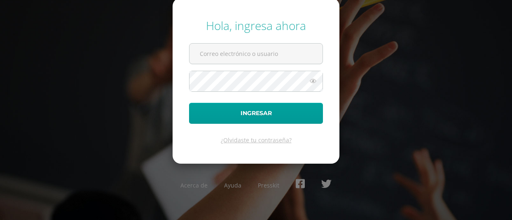  I want to click on a: Ayuda, so click(233, 185).